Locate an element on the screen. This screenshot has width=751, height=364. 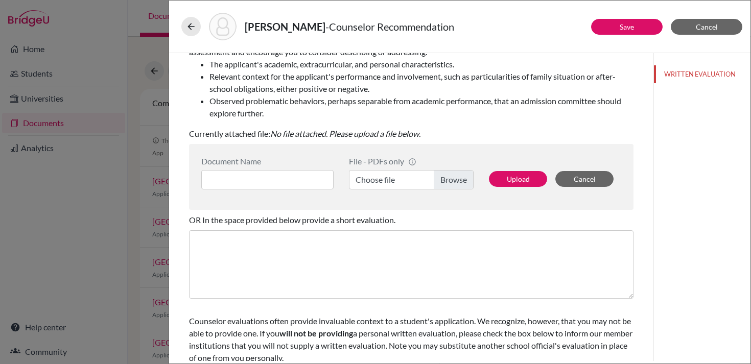
button: Upload is located at coordinates (518, 179).